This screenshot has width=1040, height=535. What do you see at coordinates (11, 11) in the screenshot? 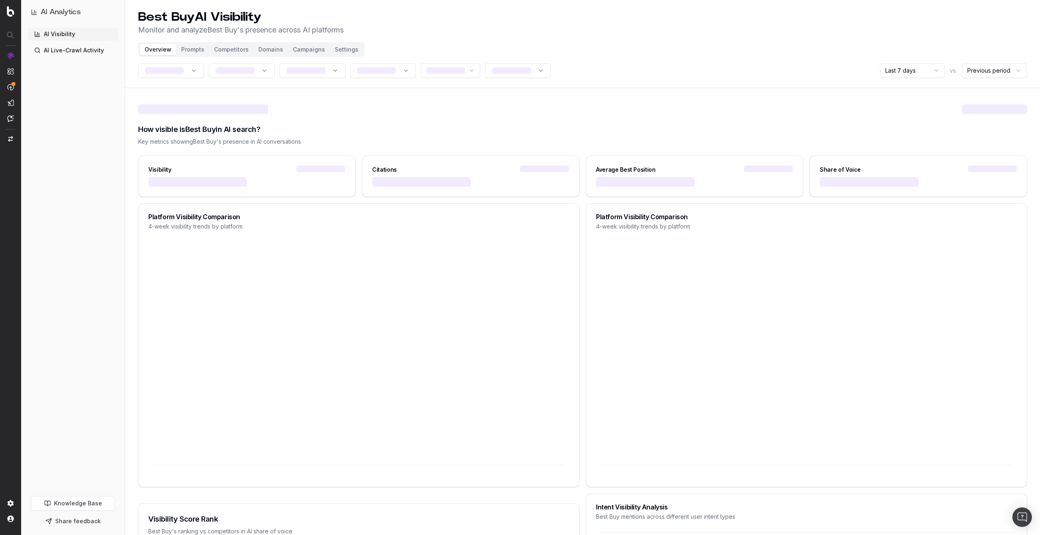
I see `img: Botify logo` at bounding box center [11, 11].